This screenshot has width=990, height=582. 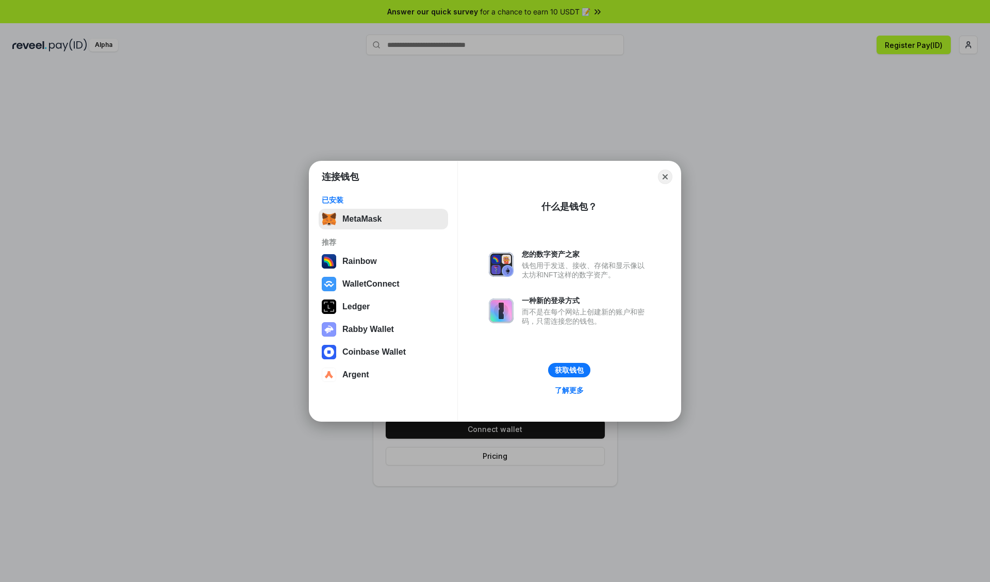 What do you see at coordinates (383, 284) in the screenshot?
I see `button: WalletConnect` at bounding box center [383, 284].